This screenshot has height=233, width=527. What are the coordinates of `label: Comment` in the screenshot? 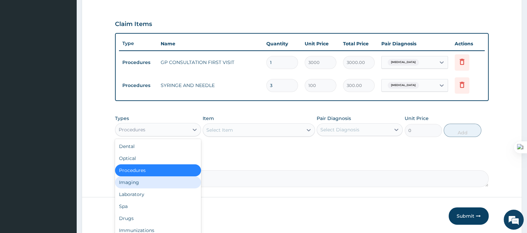 It's located at (302, 164).